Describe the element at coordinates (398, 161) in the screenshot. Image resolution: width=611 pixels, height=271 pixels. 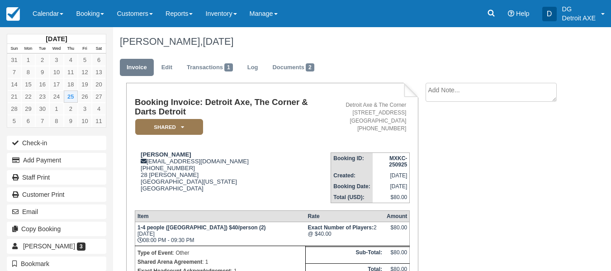
I see `strong: MXKC-250925` at that location.